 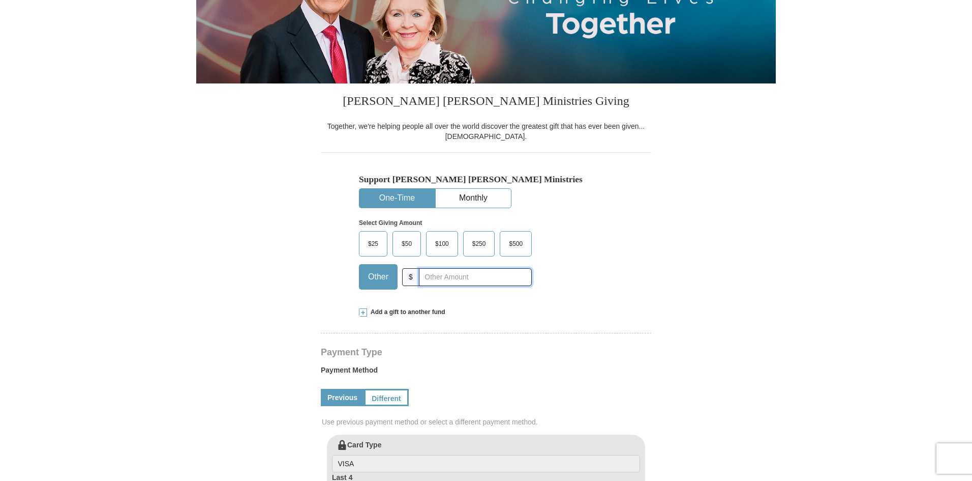 I want to click on button: Monthly, so click(x=474, y=198).